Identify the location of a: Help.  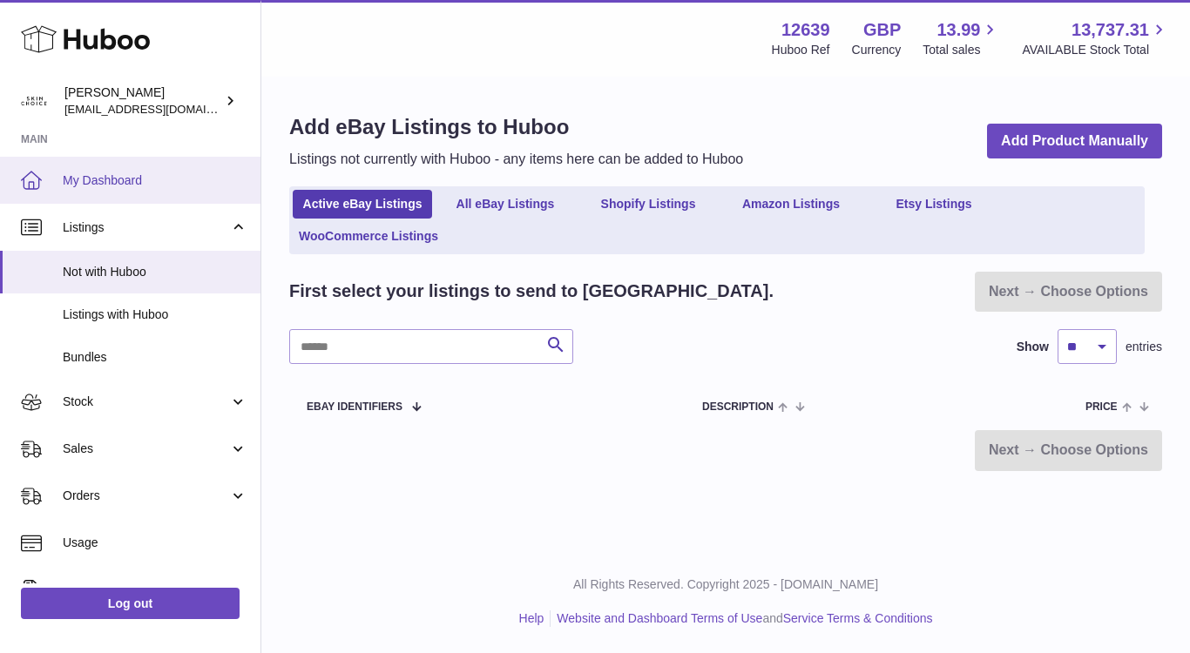
(531, 618).